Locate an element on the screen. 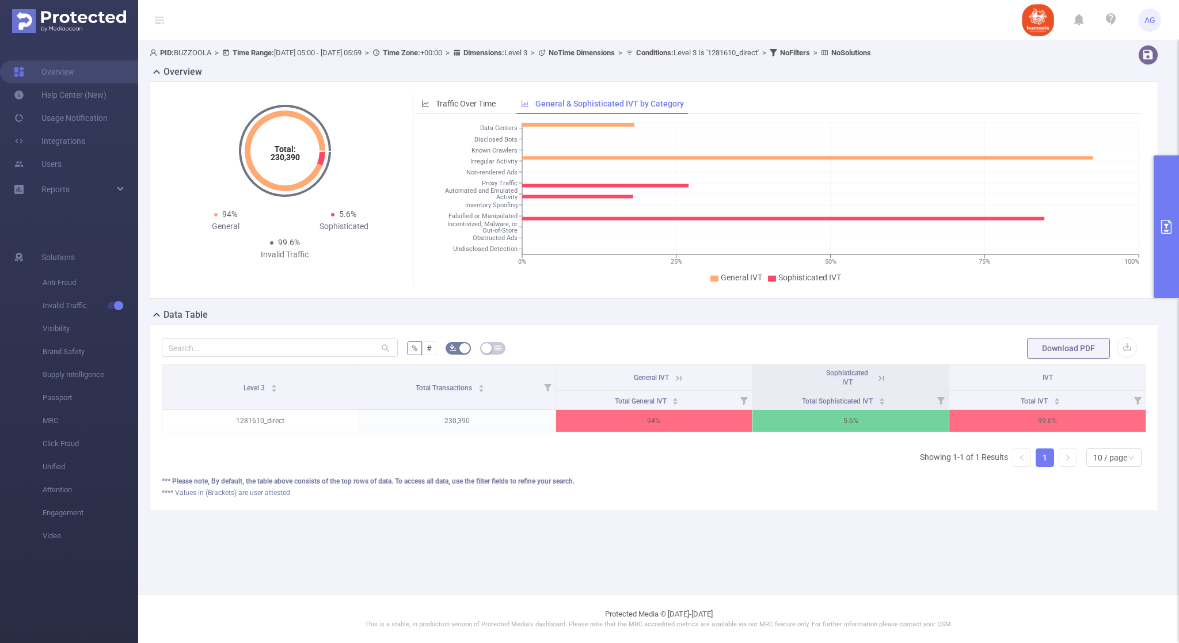 Image resolution: width=1179 pixels, height=643 pixels. a: Usage Notification is located at coordinates (60, 118).